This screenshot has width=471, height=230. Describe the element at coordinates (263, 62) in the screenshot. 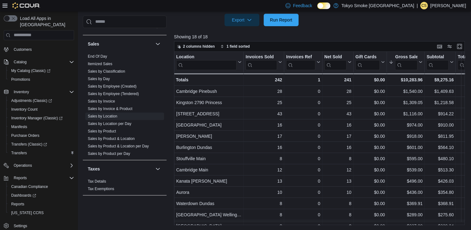

I see `button: Invoices Sold` at that location.